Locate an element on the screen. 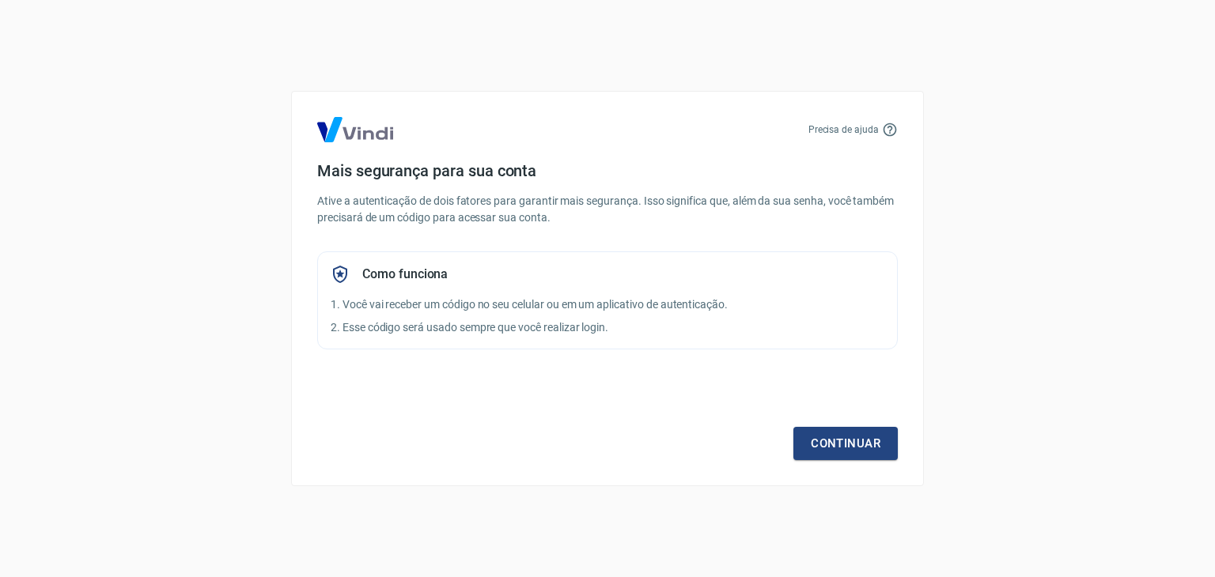  p: Ative a autenticação de dois fatores para garantir mais segurança. Isso significa que, além da su... is located at coordinates (607, 210).